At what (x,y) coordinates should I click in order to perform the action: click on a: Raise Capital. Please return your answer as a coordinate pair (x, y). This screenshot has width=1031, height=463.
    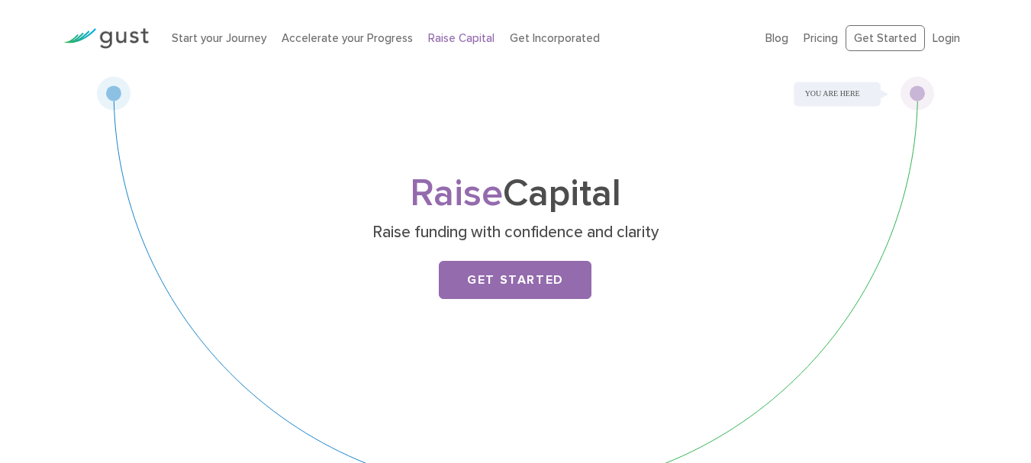
    Looking at the image, I should click on (461, 38).